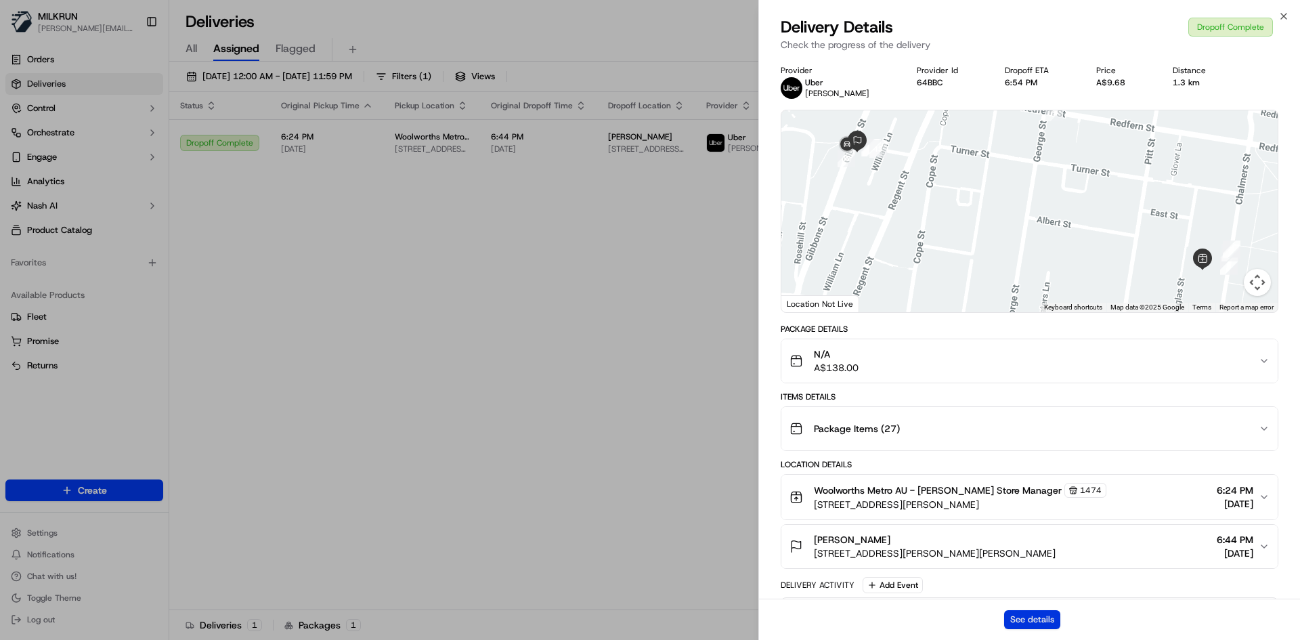 The image size is (1300, 640). What do you see at coordinates (1229, 265) in the screenshot?
I see `div: 6` at bounding box center [1229, 265].